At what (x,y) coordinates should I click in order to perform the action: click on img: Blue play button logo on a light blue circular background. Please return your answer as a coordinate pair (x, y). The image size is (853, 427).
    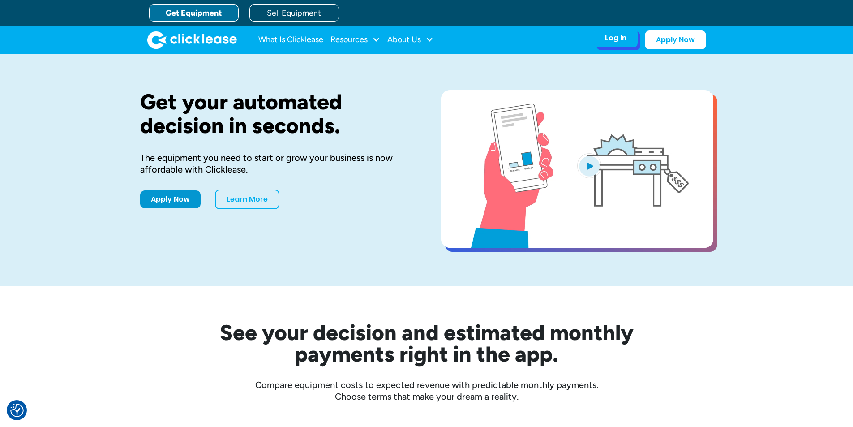
    Looking at the image, I should click on (590, 166).